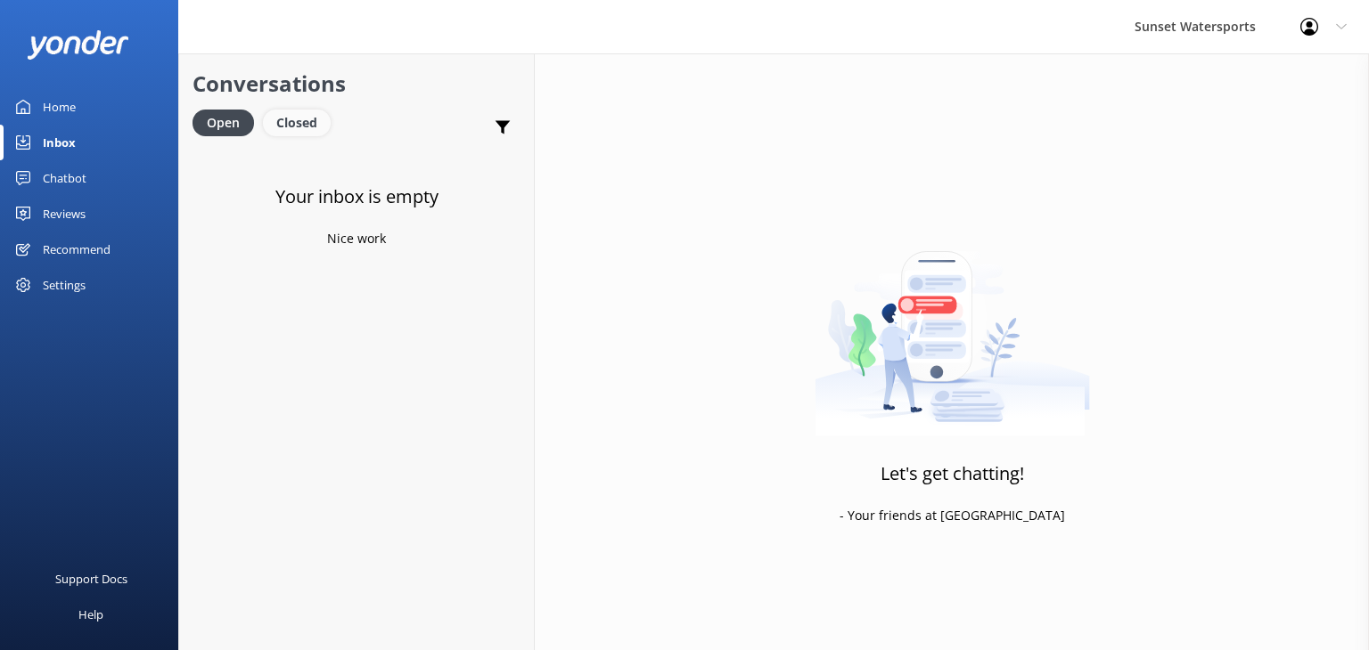 This screenshot has height=650, width=1369. I want to click on h2: Conversations, so click(356, 84).